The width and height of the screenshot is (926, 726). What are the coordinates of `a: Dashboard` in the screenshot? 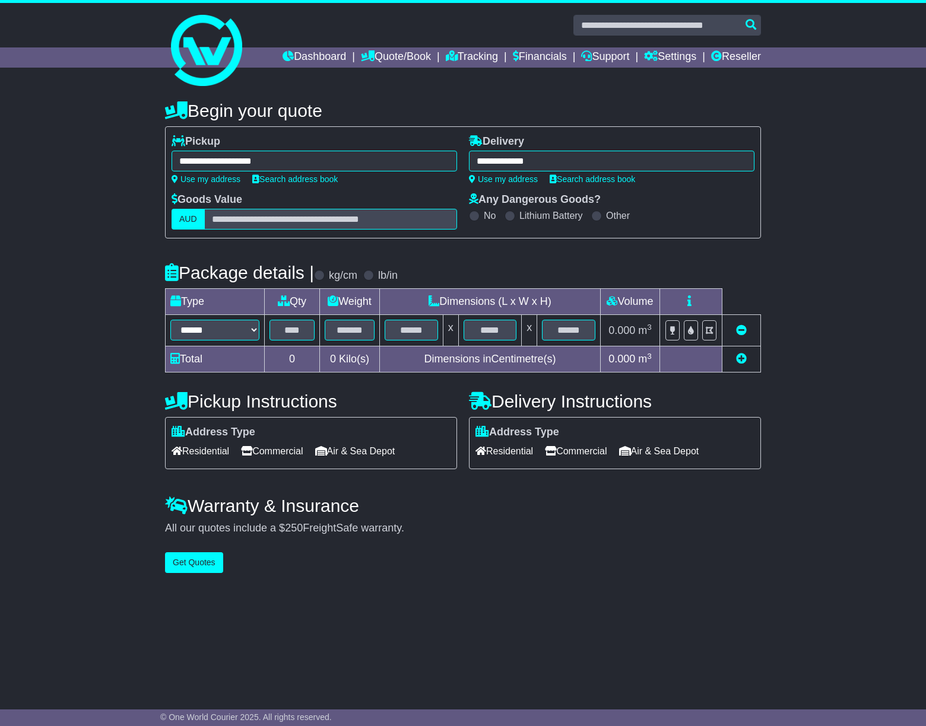 It's located at (314, 58).